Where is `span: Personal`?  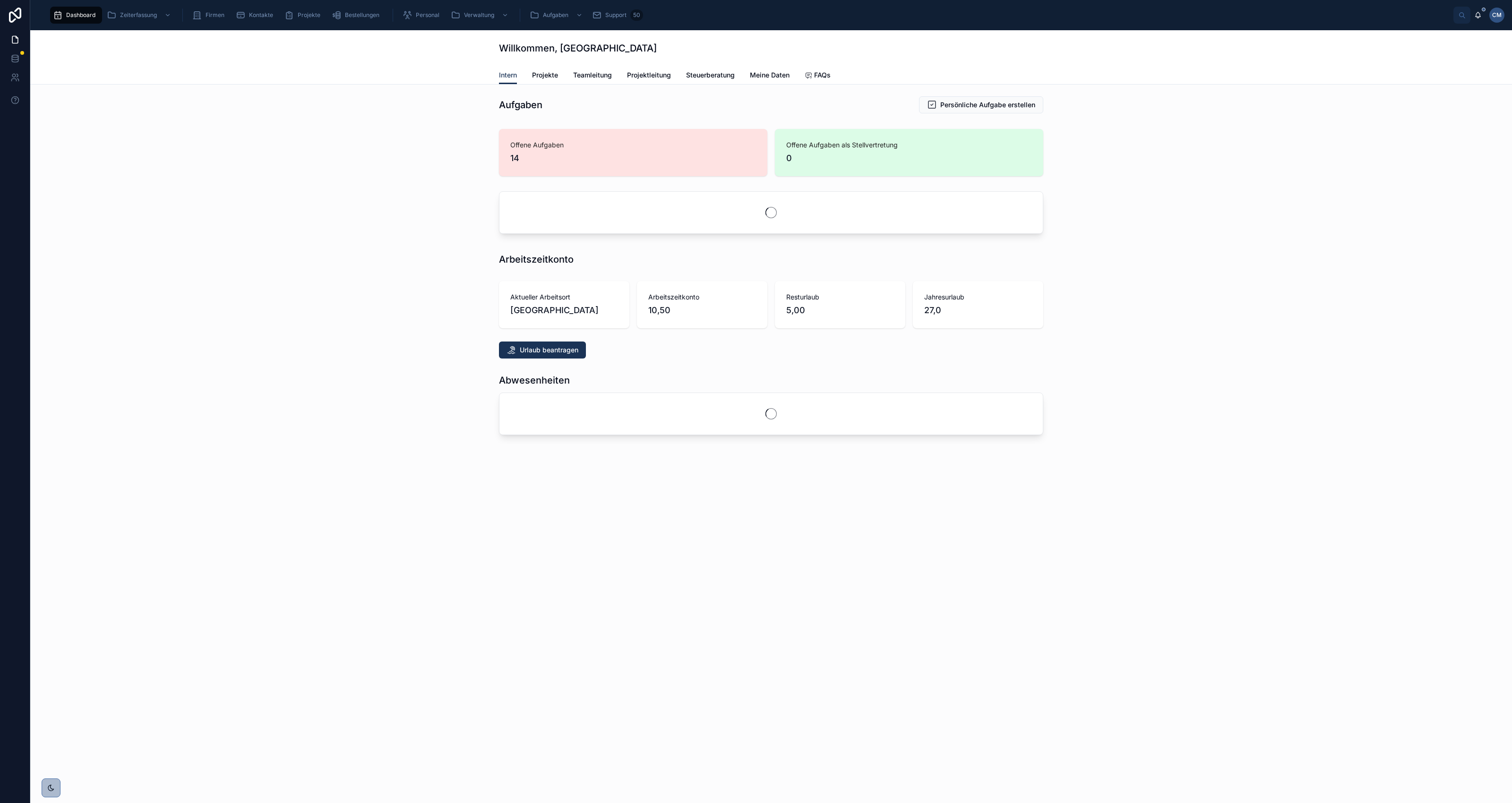
span: Personal is located at coordinates (427, 16).